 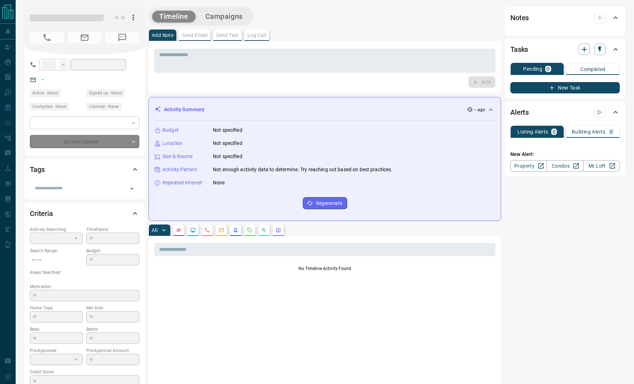 What do you see at coordinates (174, 16) in the screenshot?
I see `button: Timeline` at bounding box center [174, 16].